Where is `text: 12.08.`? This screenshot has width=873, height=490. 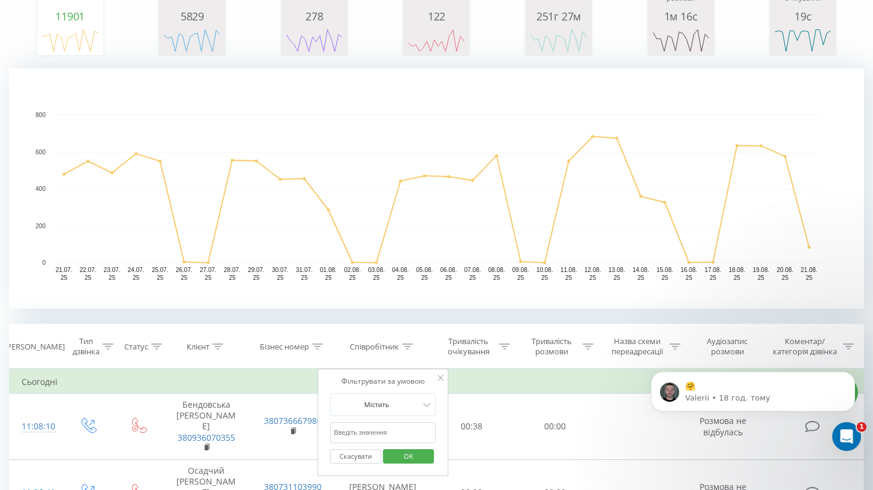 text: 12.08. is located at coordinates (593, 269).